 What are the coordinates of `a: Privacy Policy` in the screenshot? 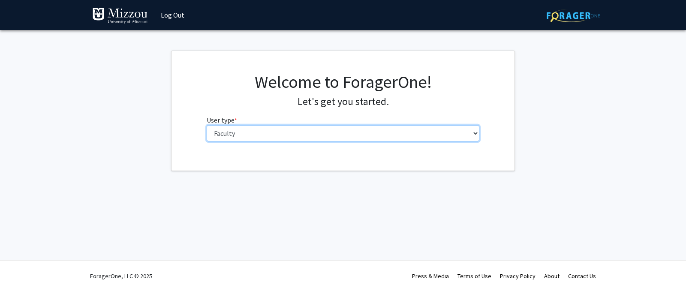 It's located at (517, 276).